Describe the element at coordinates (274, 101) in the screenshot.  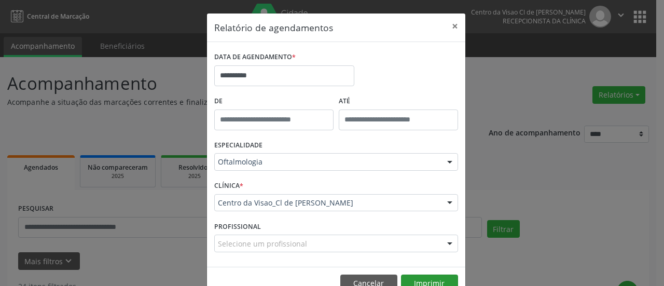
I see `label: De` at that location.